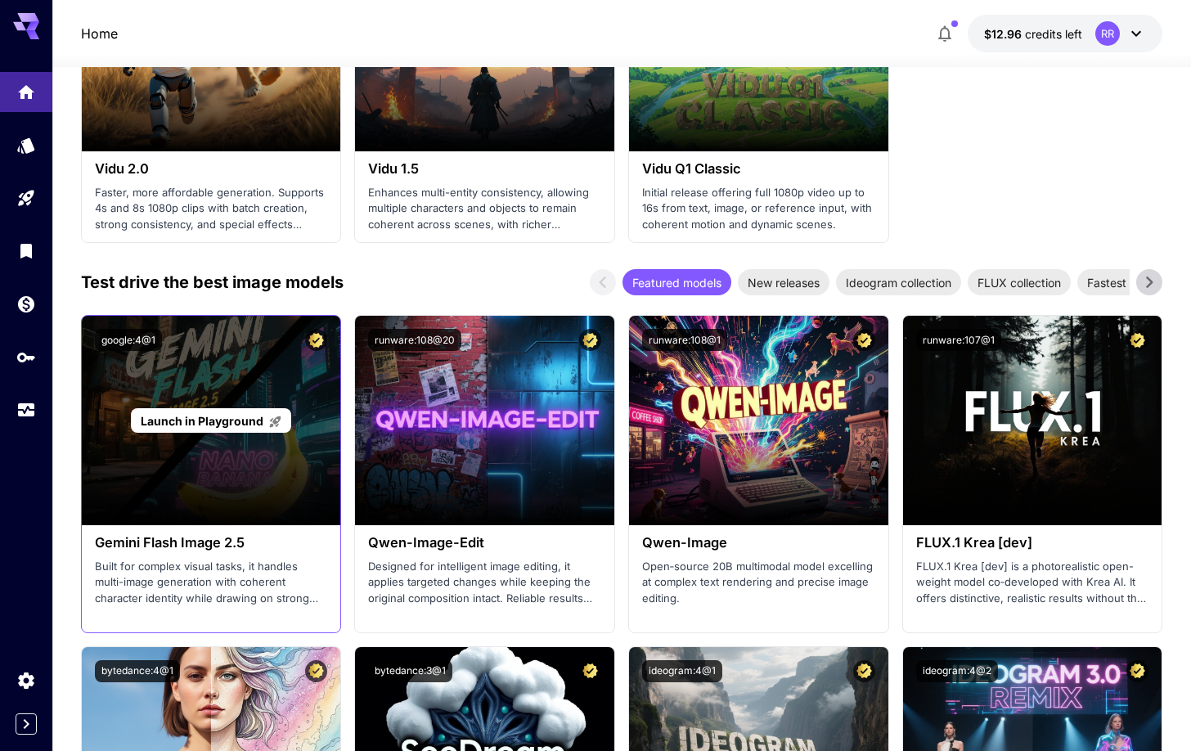 The image size is (1191, 751). I want to click on p: Home, so click(99, 34).